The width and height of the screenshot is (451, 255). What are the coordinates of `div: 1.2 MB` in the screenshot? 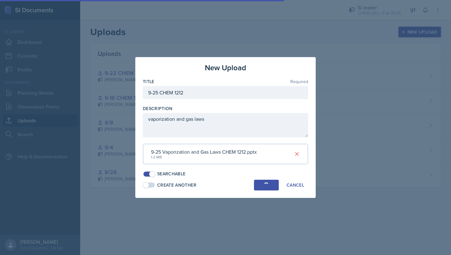 It's located at (204, 157).